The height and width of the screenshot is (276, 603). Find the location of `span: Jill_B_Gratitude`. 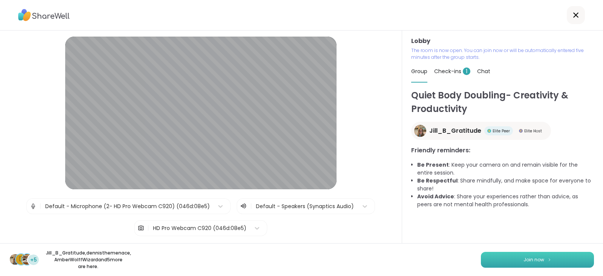

span: Jill_B_Gratitude is located at coordinates (455, 131).